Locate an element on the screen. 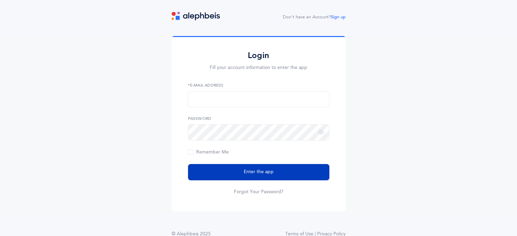 This screenshot has width=517, height=236. h2: Login is located at coordinates (258, 55).